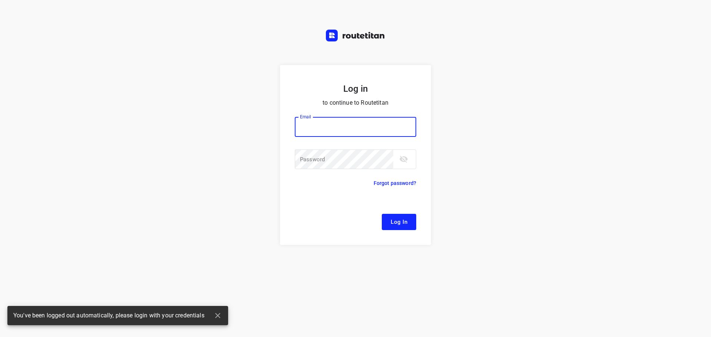  What do you see at coordinates (404, 159) in the screenshot?
I see `button: toggle password visibility` at bounding box center [404, 159].